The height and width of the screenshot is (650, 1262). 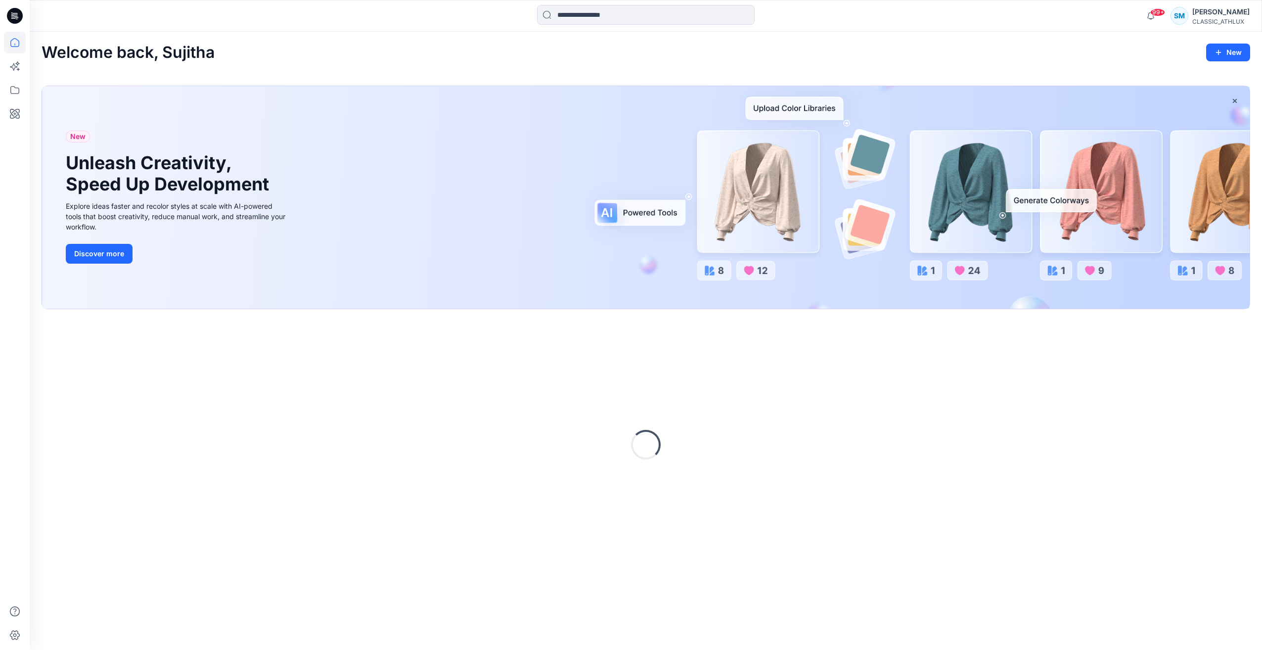 I want to click on button: Discover more, so click(x=99, y=254).